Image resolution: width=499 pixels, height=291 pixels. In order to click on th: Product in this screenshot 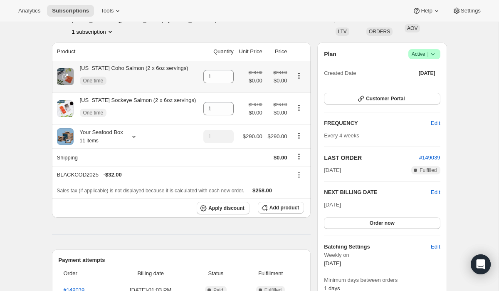, I will do `click(126, 52)`.